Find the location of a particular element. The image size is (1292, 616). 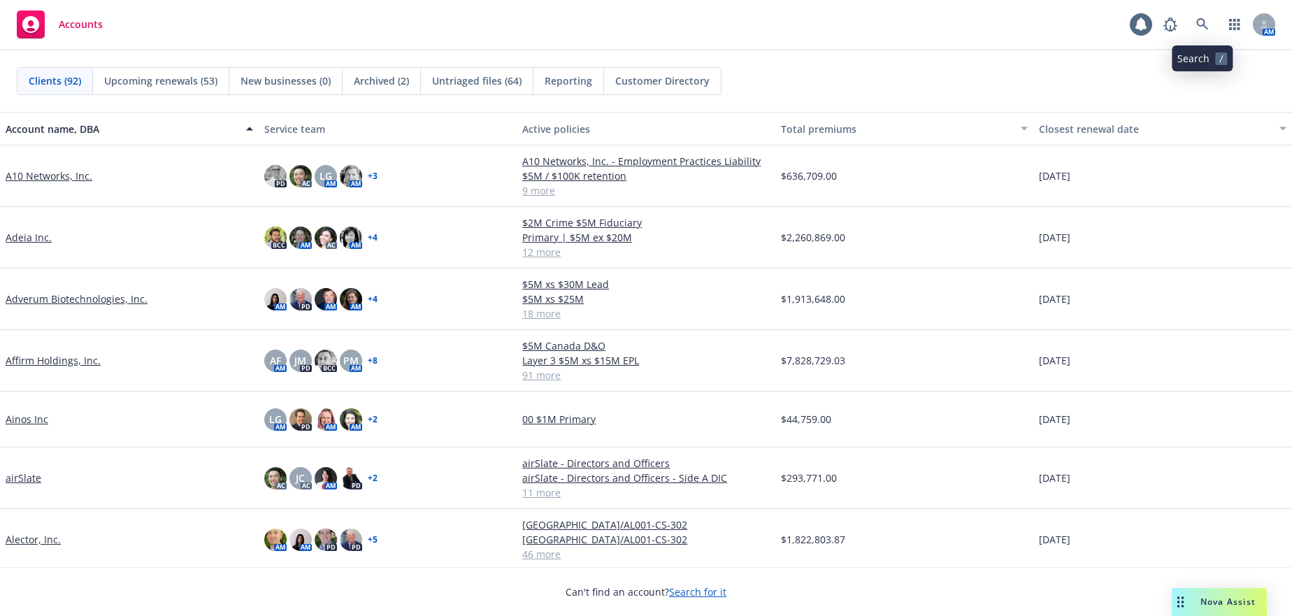

a: Alector, Inc. is located at coordinates (33, 539).